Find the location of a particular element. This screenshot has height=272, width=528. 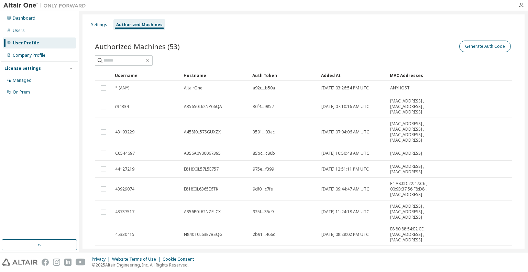

span: C0544697 is located at coordinates (125, 153).